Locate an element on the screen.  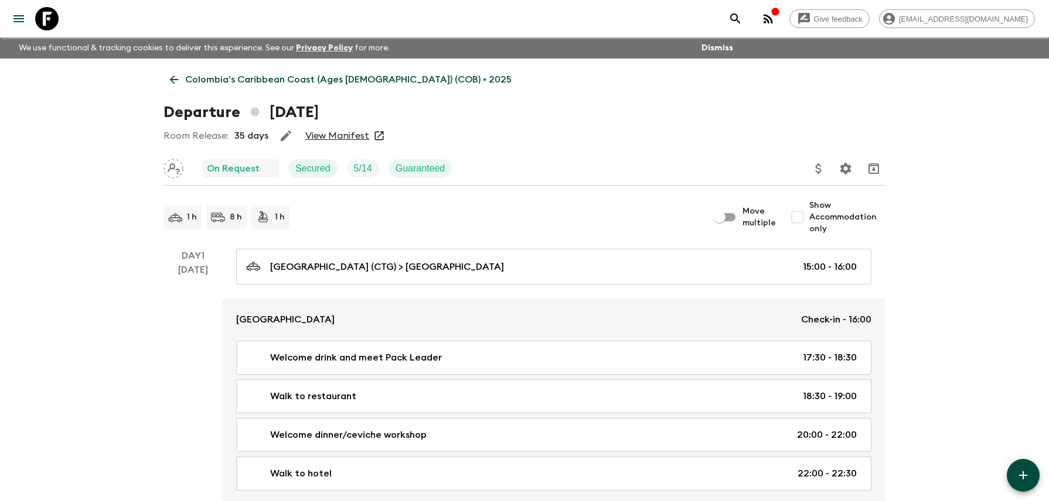
a: Give feedback is located at coordinates (829, 19).